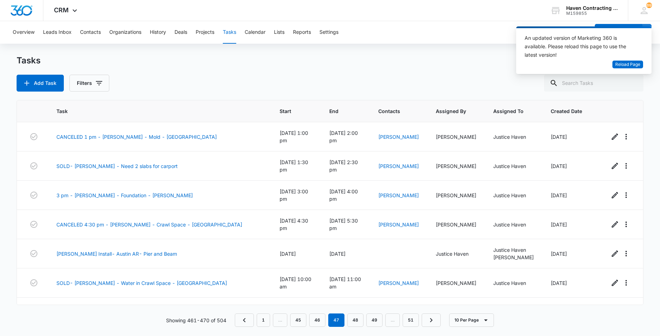  What do you see at coordinates (336, 320) in the screenshot?
I see `em: 47` at bounding box center [336, 320].